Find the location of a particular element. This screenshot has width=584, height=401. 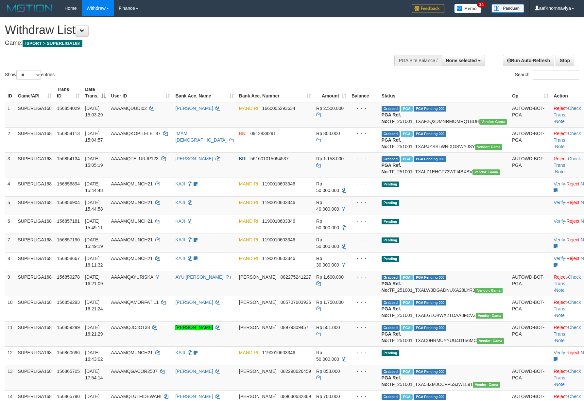

span: AAAAMQDUDI02 is located at coordinates (129, 108).